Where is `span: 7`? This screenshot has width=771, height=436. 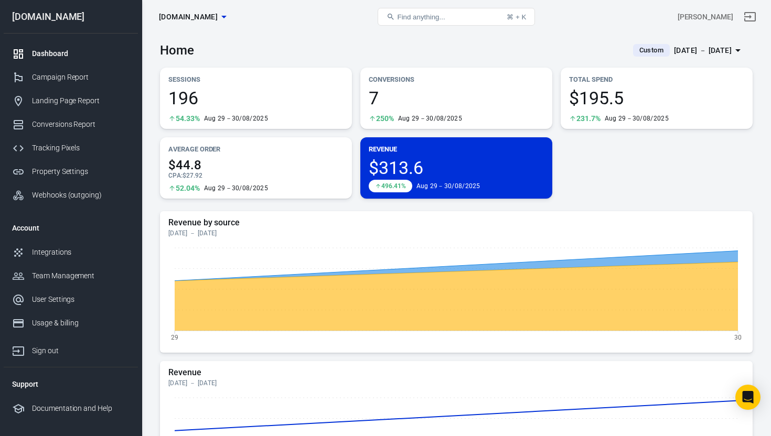 span: 7 is located at coordinates (456, 98).